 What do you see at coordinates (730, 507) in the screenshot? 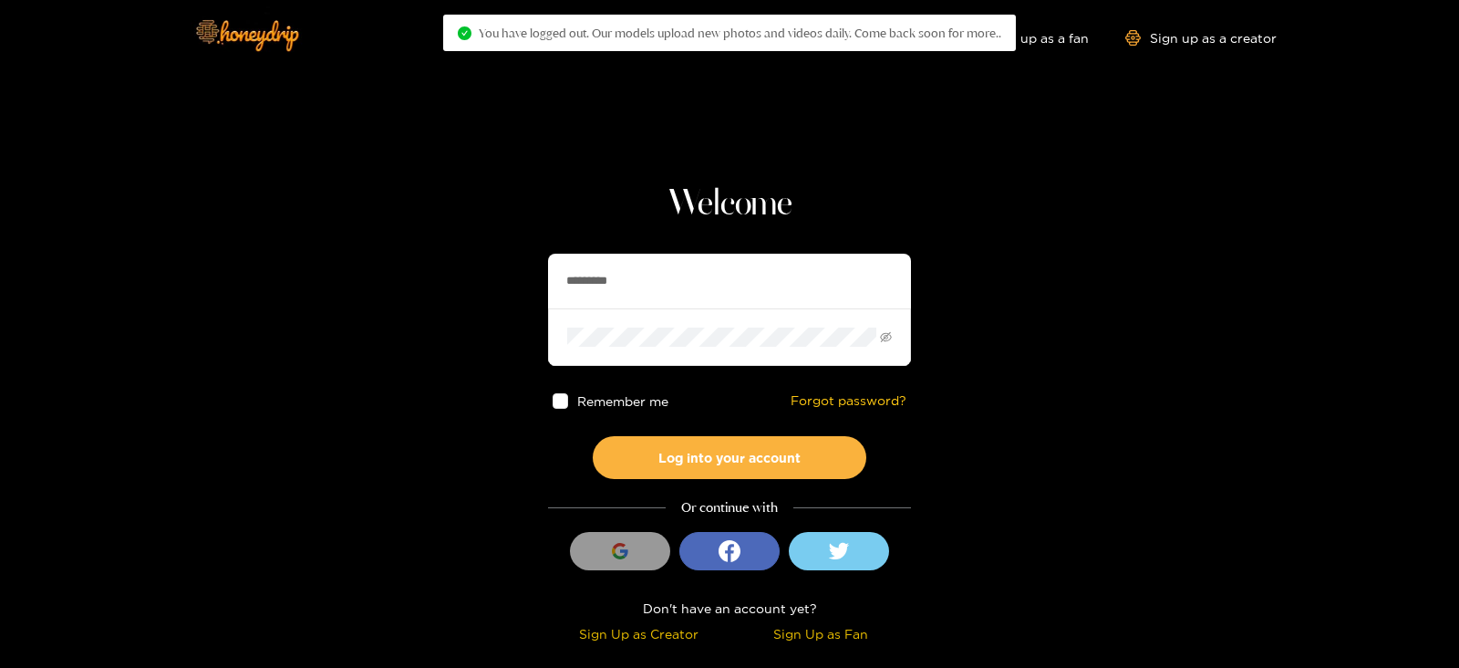
I see `div: Or continue with` at bounding box center [730, 507].